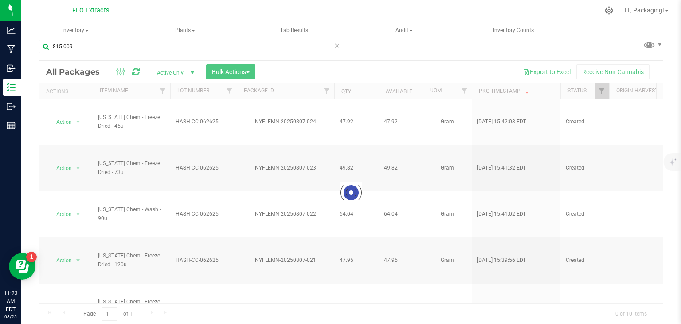  I want to click on span: Inventory Counts, so click(513, 30).